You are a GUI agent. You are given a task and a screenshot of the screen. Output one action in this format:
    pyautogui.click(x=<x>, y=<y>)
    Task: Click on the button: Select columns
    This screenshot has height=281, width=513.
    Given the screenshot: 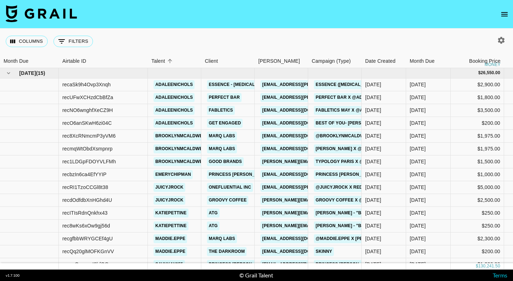 What is the action you would take?
    pyautogui.click(x=27, y=41)
    